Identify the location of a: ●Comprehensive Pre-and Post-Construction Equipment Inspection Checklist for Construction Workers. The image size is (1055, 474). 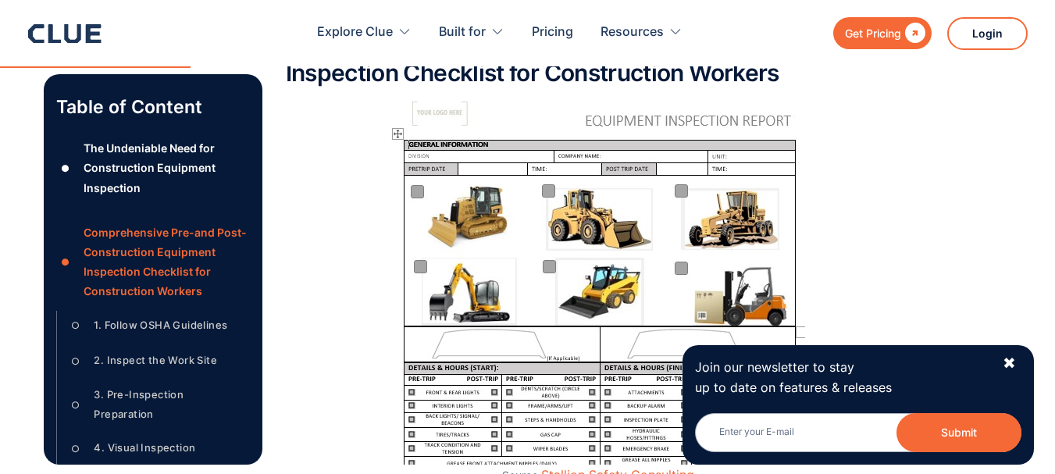
(153, 262).